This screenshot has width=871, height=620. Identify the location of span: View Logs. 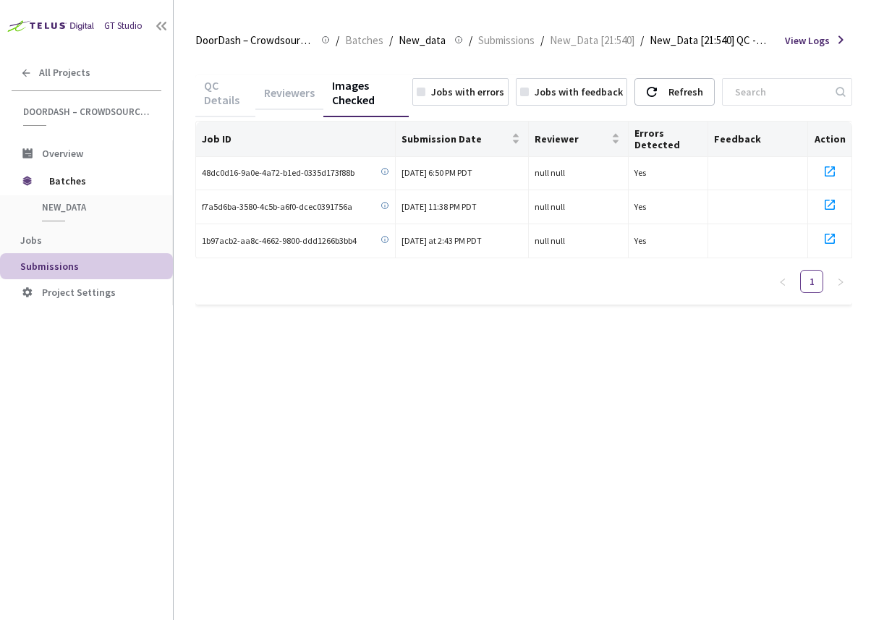
(807, 40).